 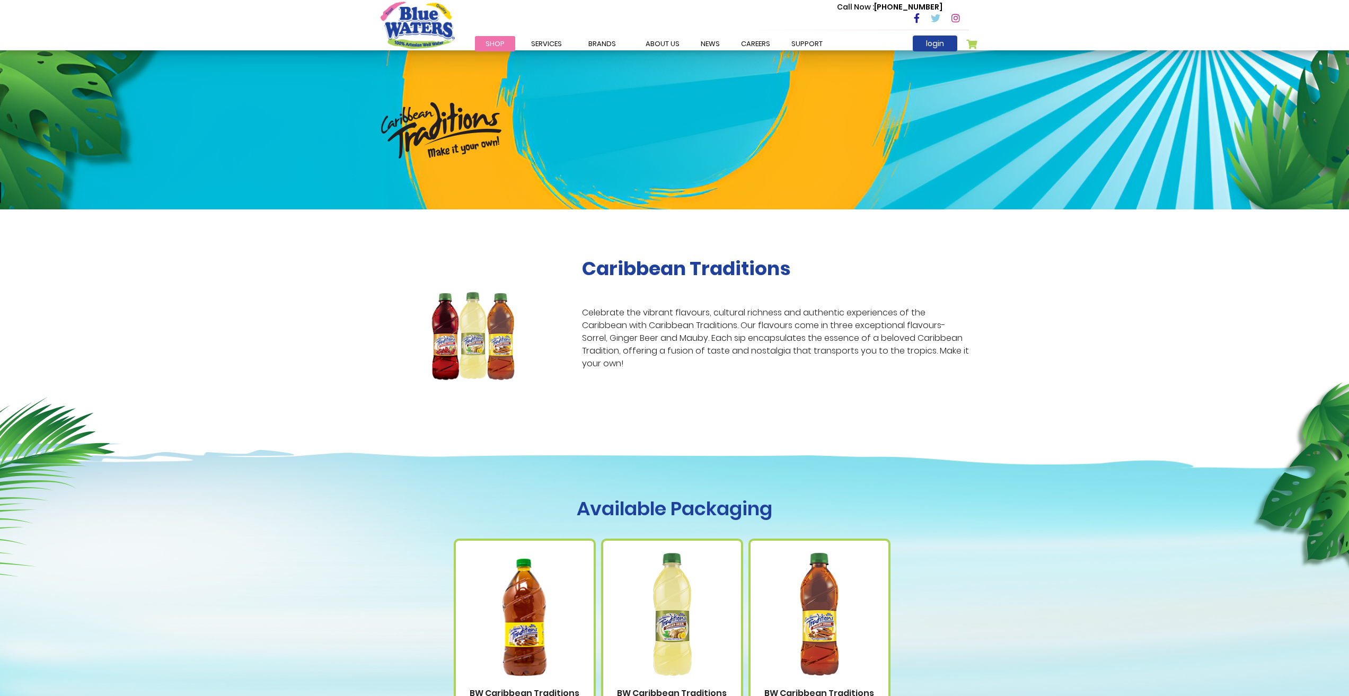 What do you see at coordinates (776, 268) in the screenshot?
I see `h2: Caribbean Traditions` at bounding box center [776, 268].